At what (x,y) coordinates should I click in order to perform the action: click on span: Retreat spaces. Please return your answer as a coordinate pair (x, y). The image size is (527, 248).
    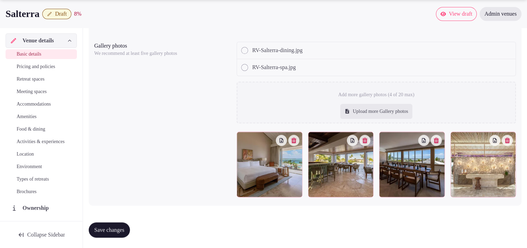
    Looking at the image, I should click on (31, 79).